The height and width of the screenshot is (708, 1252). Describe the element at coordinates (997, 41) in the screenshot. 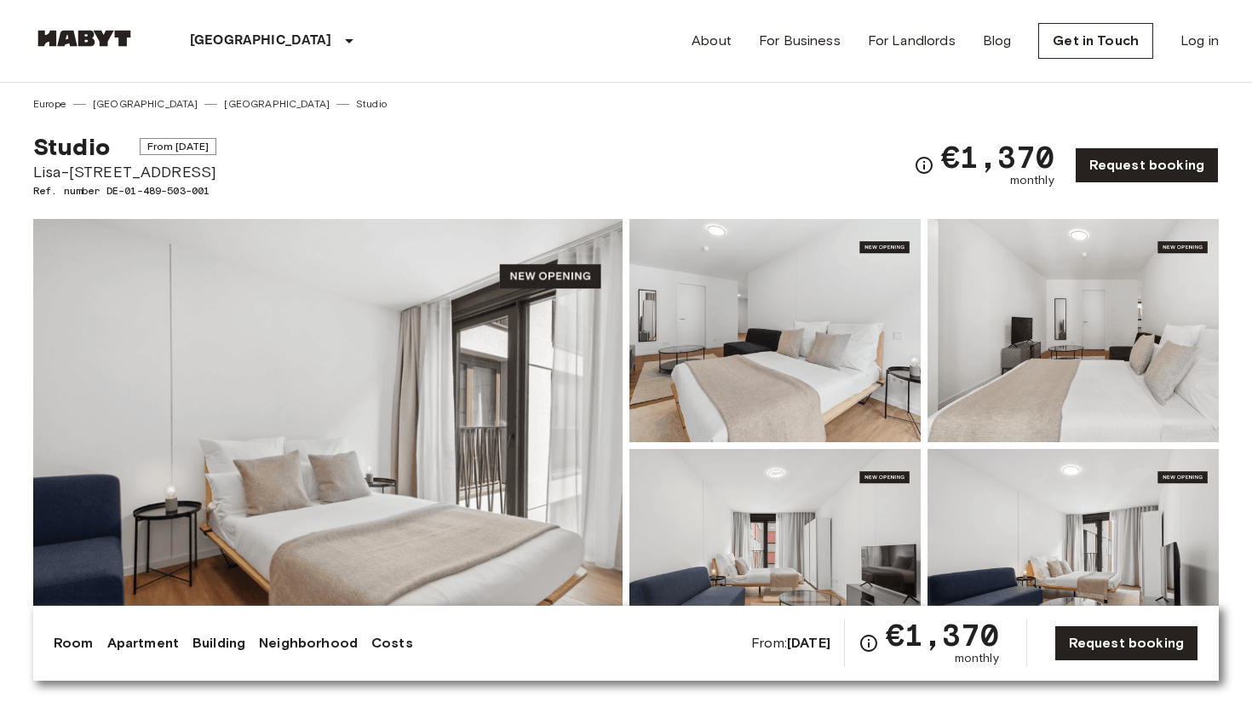

I see `a: Blog` at that location.